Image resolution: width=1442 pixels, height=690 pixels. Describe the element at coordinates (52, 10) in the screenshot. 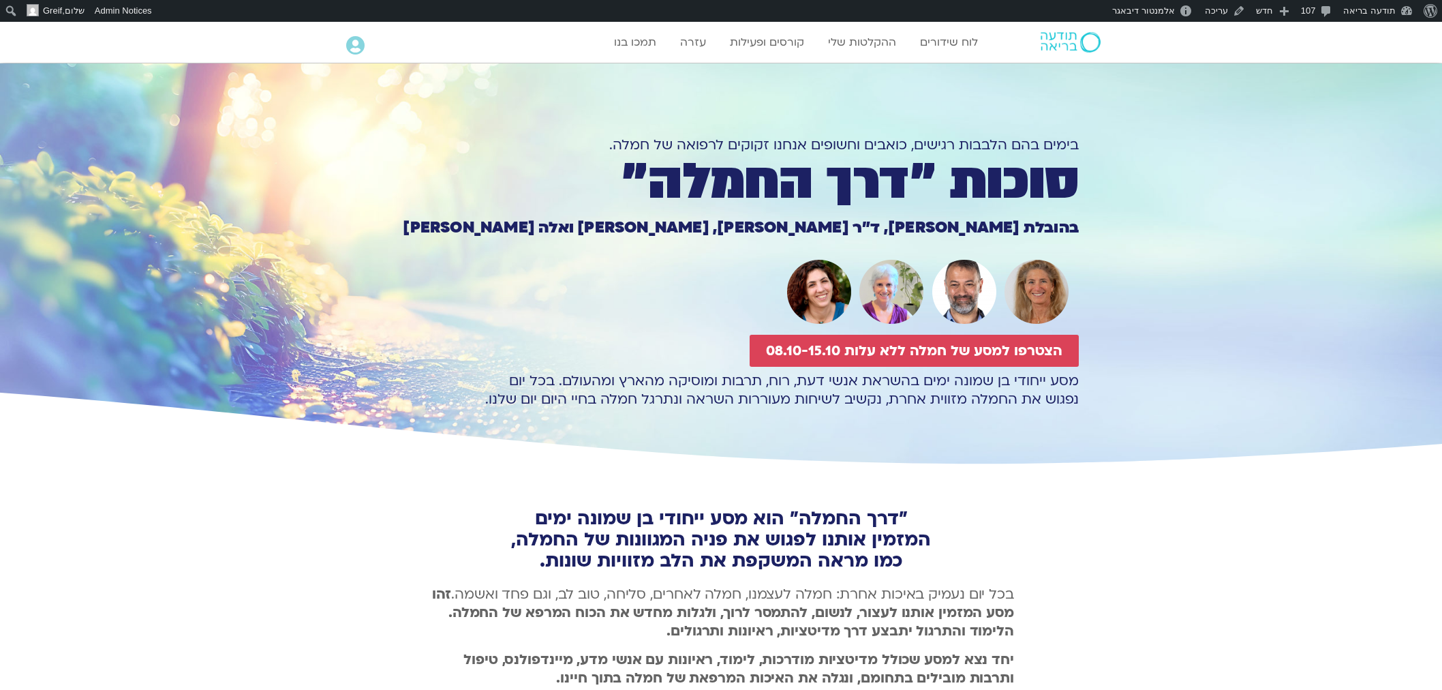

I see `span: Greif` at that location.